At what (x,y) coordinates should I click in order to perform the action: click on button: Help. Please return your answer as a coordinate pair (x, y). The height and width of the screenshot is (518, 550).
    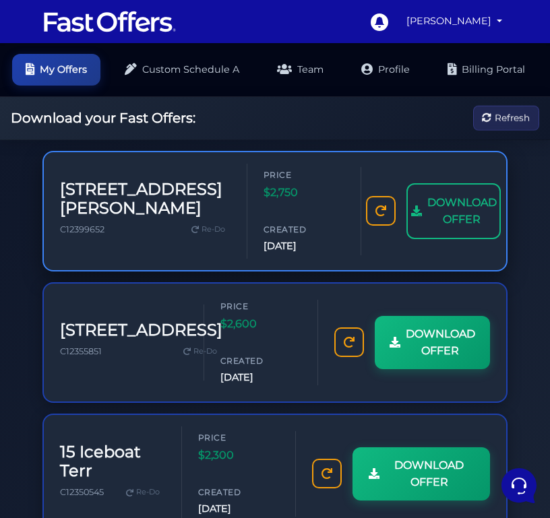
    Looking at the image, I should click on (217, 410).